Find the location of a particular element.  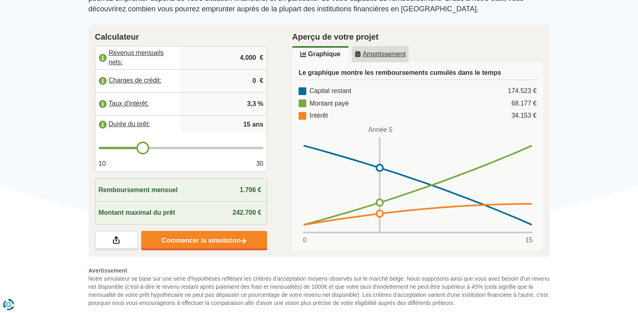

label: Charges de crédit: is located at coordinates (138, 81).